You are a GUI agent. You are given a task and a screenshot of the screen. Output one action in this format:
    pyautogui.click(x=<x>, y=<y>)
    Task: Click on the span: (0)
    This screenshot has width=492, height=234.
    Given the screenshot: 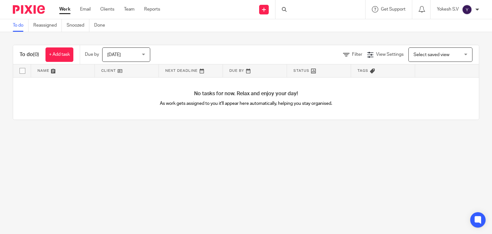 What is the action you would take?
    pyautogui.click(x=36, y=55)
    